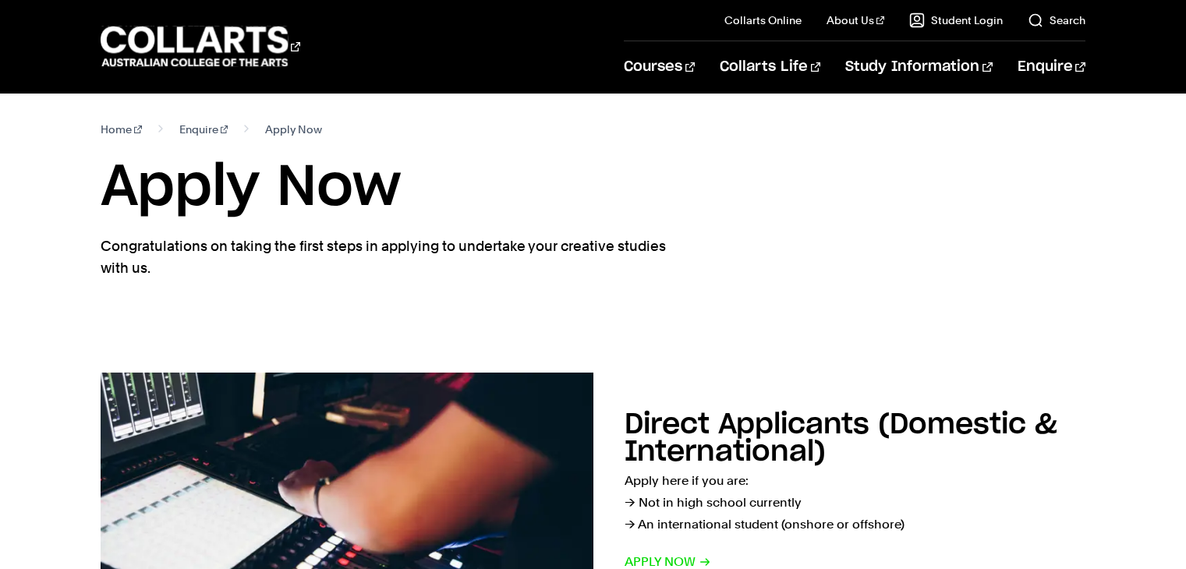 The image size is (1186, 569). I want to click on a: Collarts Online, so click(763, 20).